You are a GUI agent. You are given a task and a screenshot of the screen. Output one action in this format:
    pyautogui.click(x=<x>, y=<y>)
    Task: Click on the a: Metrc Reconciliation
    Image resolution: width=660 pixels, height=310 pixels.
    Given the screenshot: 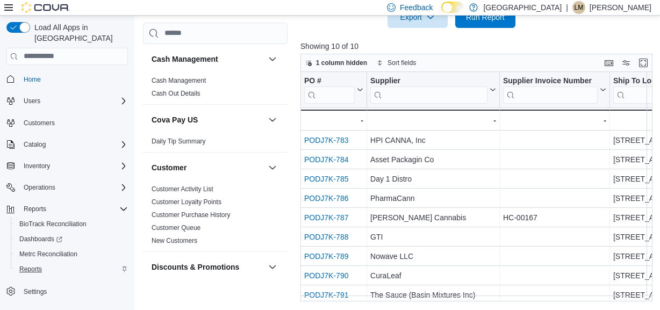 What is the action you would take?
    pyautogui.click(x=48, y=254)
    